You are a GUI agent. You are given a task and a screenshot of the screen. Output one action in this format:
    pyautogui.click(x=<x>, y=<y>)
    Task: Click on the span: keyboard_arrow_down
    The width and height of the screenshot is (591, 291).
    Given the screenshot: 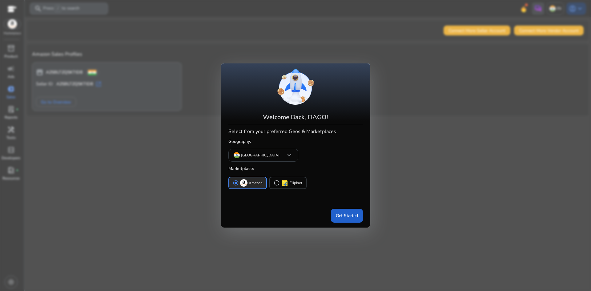 What is the action you would take?
    pyautogui.click(x=289, y=155)
    